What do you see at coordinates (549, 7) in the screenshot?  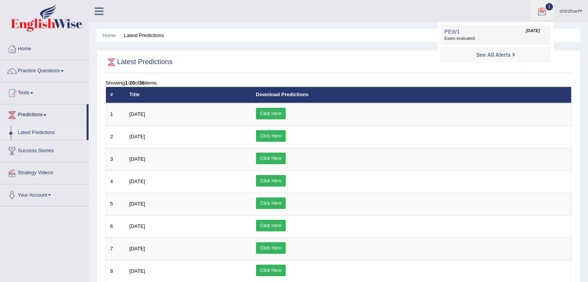 I see `span: 1` at bounding box center [549, 7].